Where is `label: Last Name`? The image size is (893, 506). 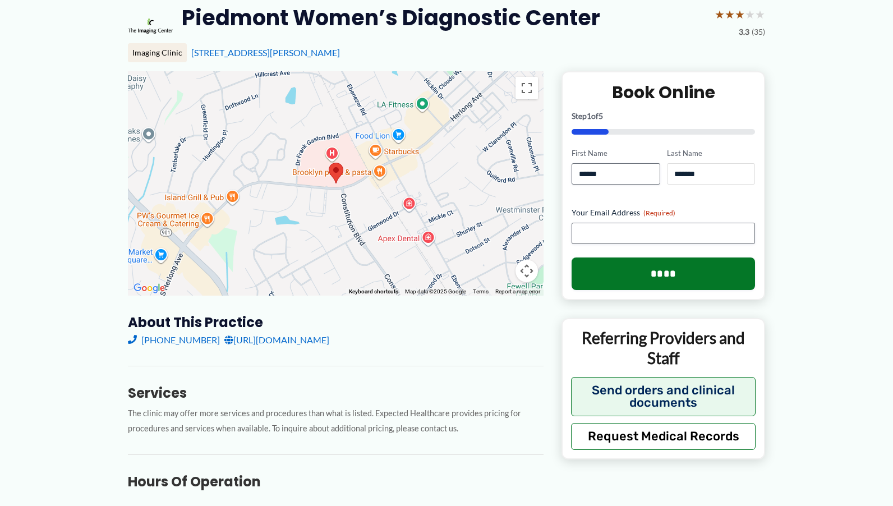 label: Last Name is located at coordinates (711, 153).